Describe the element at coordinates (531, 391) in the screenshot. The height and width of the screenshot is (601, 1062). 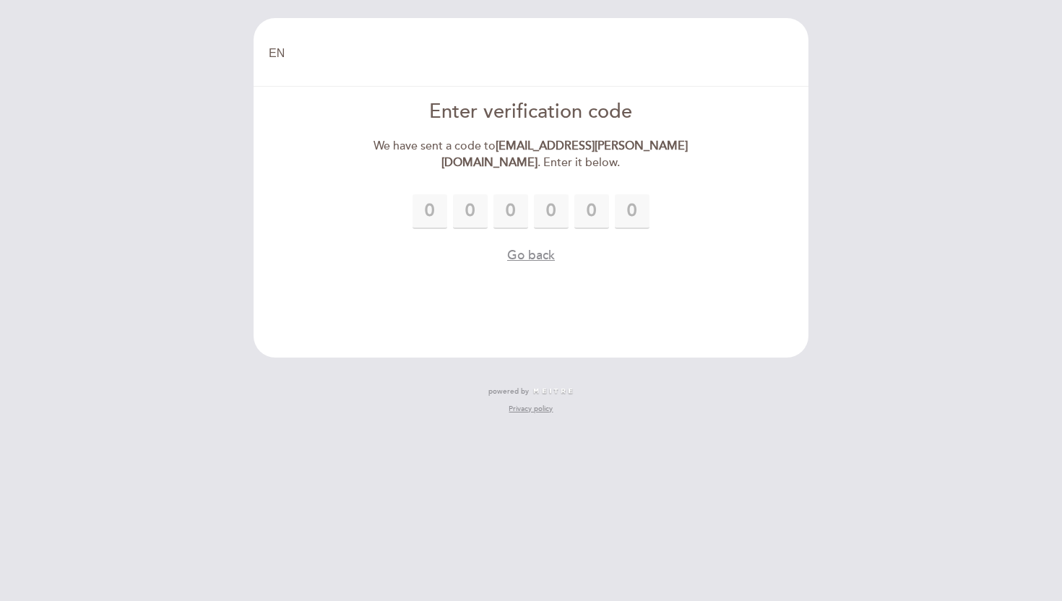
I see `a: powered by` at that location.